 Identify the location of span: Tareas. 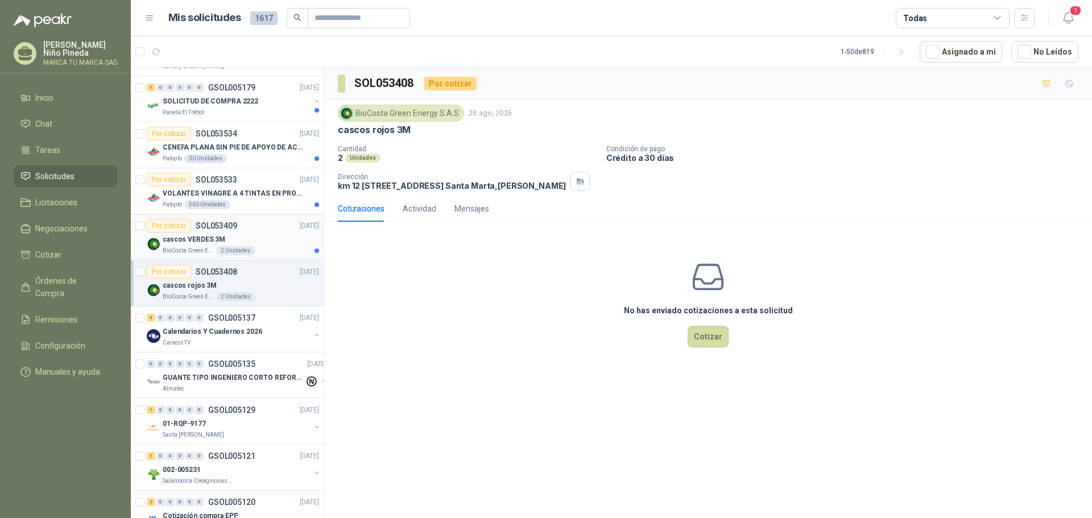
(48, 150).